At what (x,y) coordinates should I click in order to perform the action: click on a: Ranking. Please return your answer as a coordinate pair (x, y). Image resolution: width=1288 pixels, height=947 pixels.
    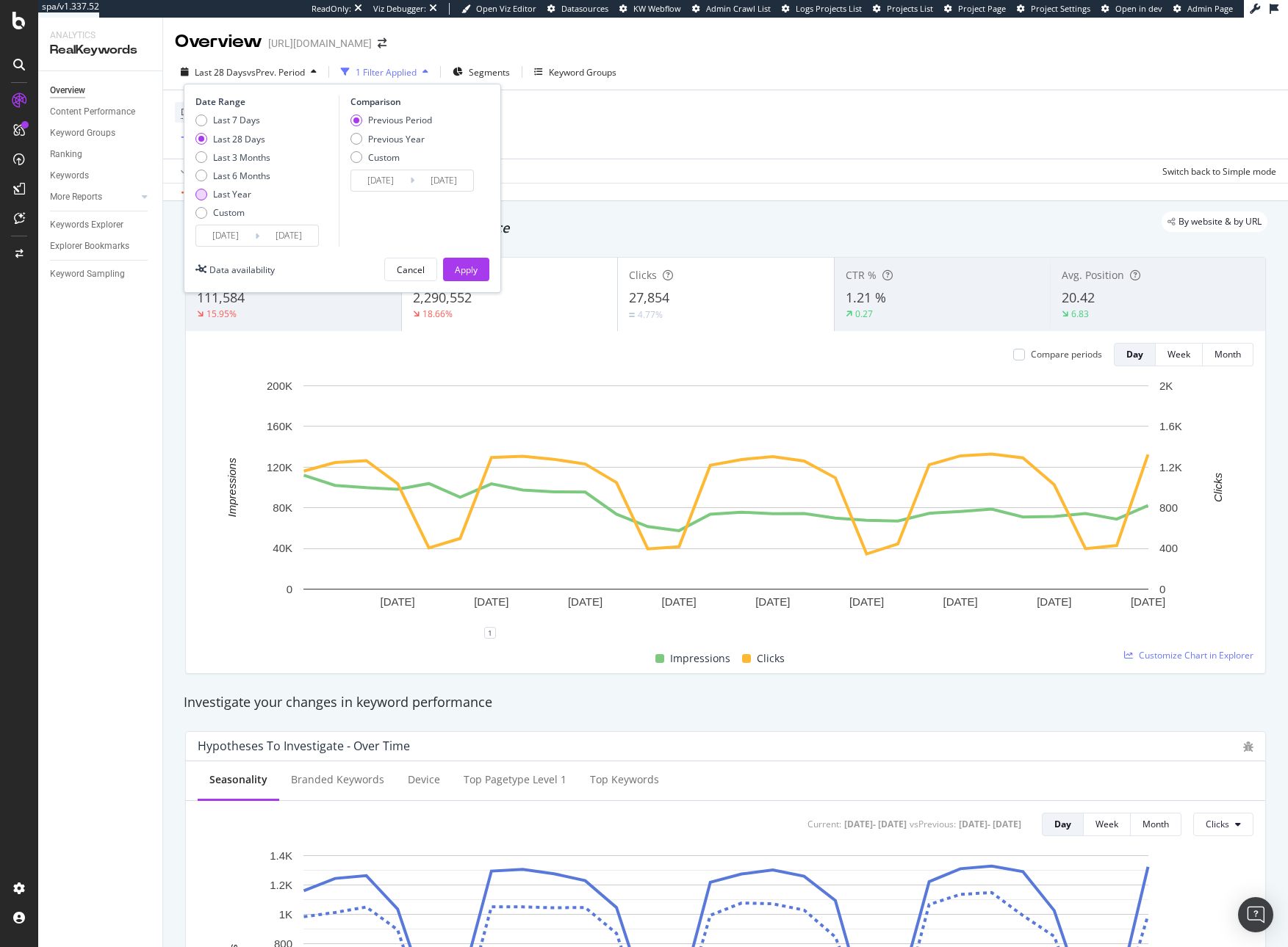
    Looking at the image, I should click on (100, 155).